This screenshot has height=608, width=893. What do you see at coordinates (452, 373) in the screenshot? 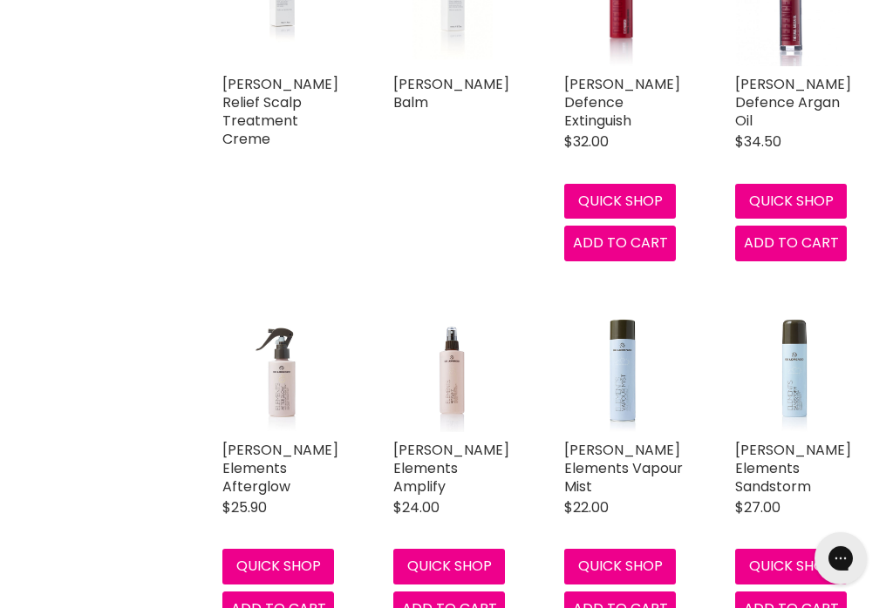
I see `a: De Lorenzo Elements Amplify` at bounding box center [452, 373].